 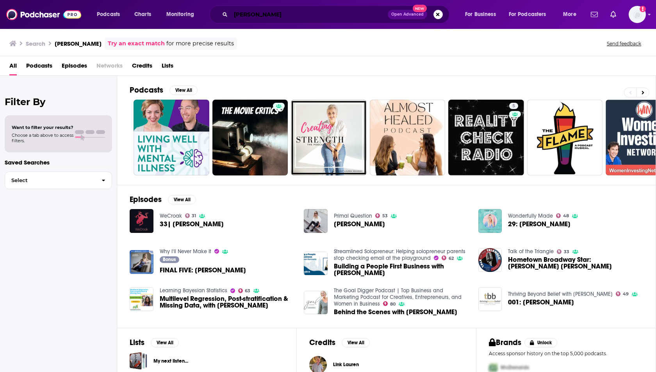 What do you see at coordinates (407, 14) in the screenshot?
I see `span: Open Advanced` at bounding box center [407, 14].